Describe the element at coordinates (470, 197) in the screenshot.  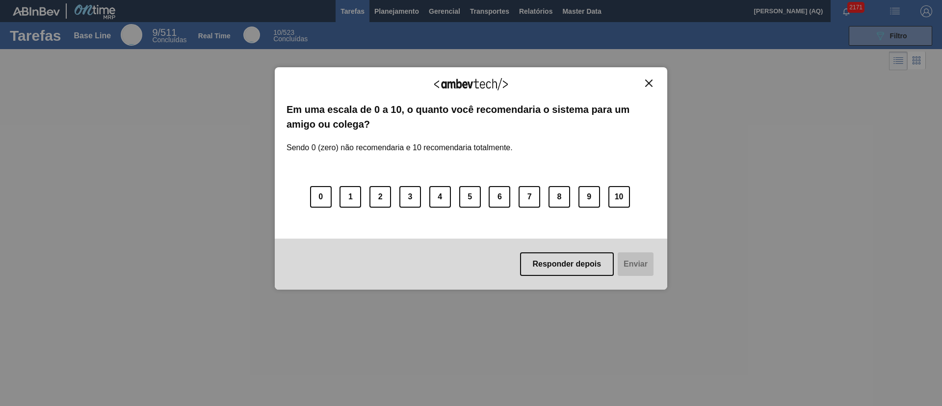
I see `button: 5` at that location.